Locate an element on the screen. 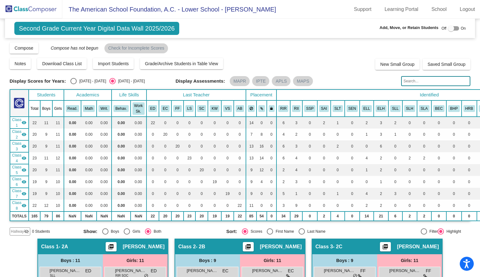 Image resolution: width=480 pixels, height=277 pixels. th: Intensive Reading Intervention is located at coordinates (296, 108).